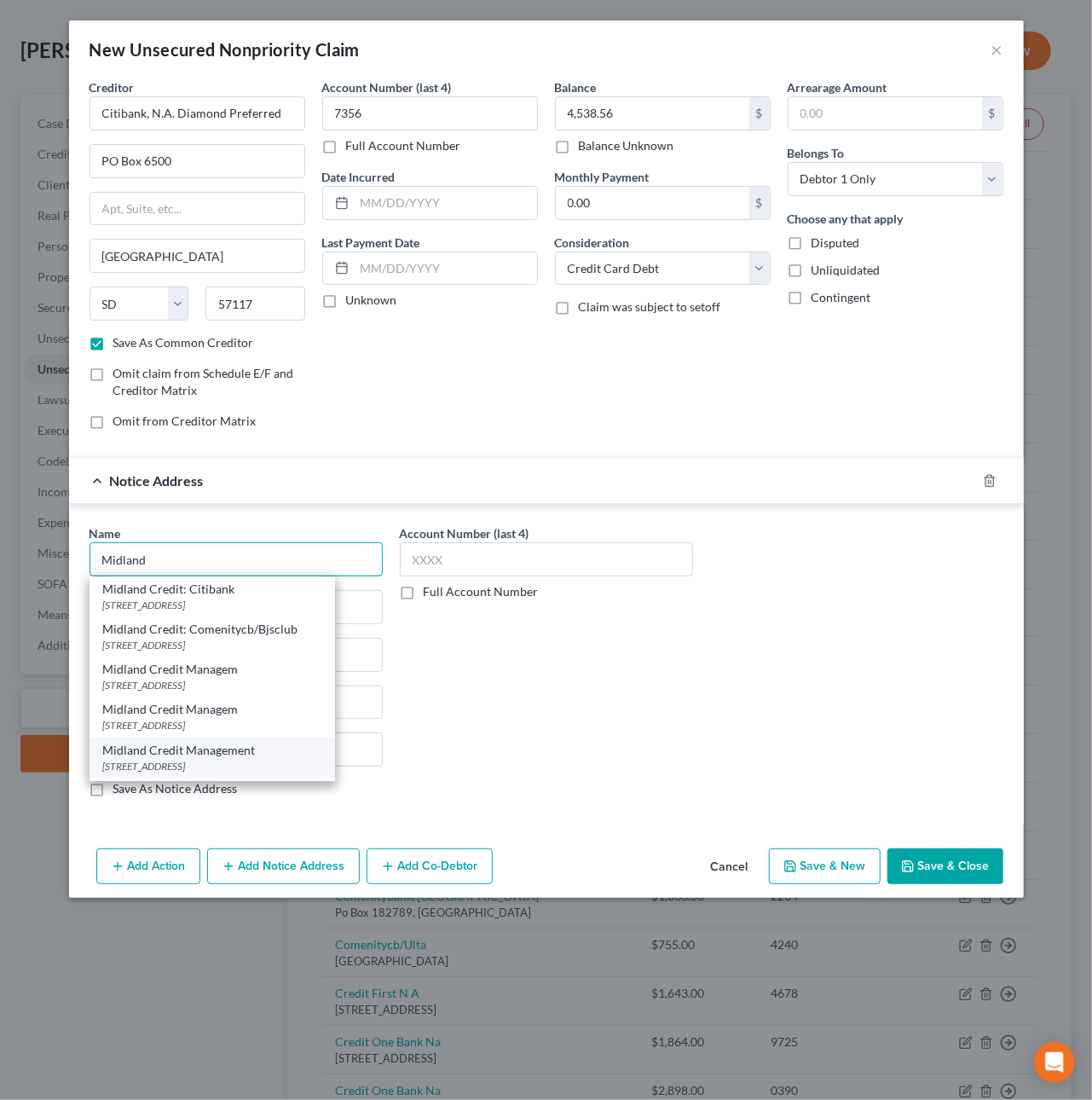 The width and height of the screenshot is (1092, 1100). What do you see at coordinates (176, 789) in the screenshot?
I see `label: Save As Notice Address` at bounding box center [176, 789].